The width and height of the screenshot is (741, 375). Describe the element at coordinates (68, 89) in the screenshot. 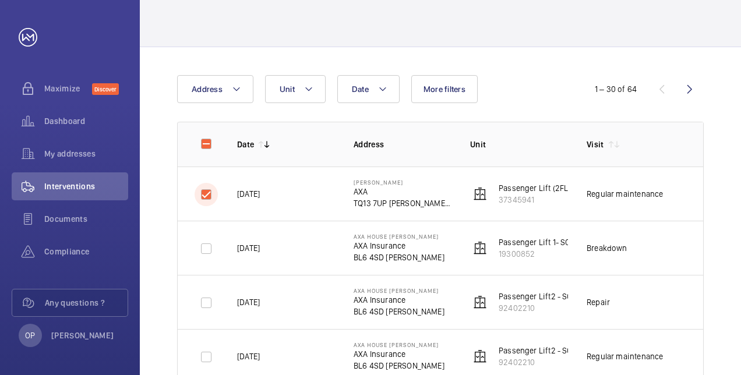

I see `span: Maximize` at that location.